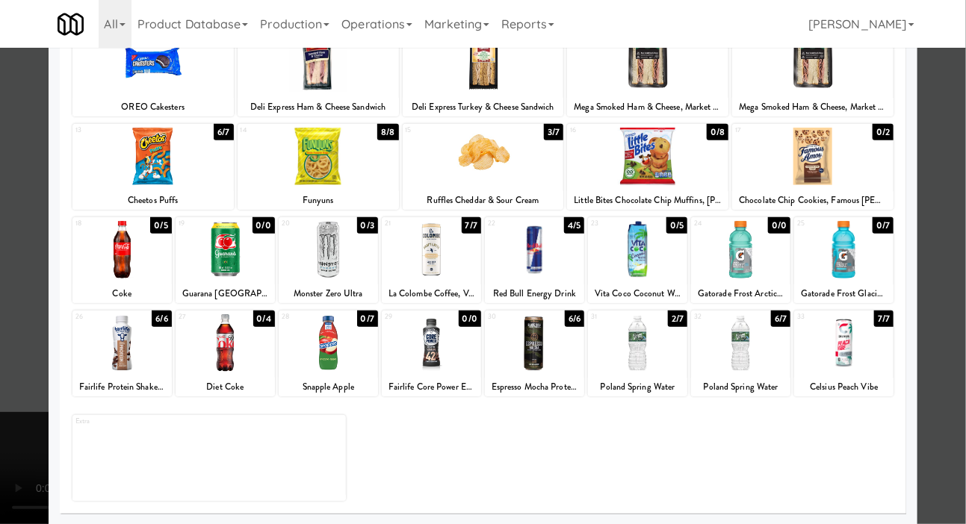  What do you see at coordinates (209, 458) in the screenshot?
I see `div: Extra` at bounding box center [209, 458].